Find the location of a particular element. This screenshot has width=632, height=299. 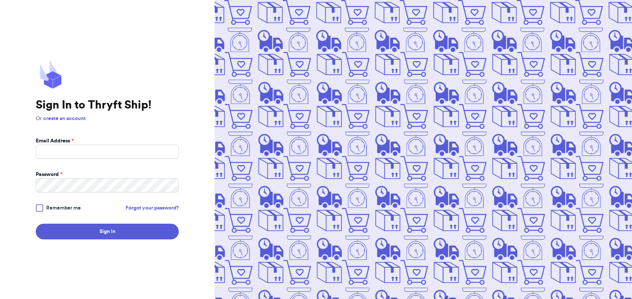

h1: Sign In to Thryft Ship! is located at coordinates (107, 105).